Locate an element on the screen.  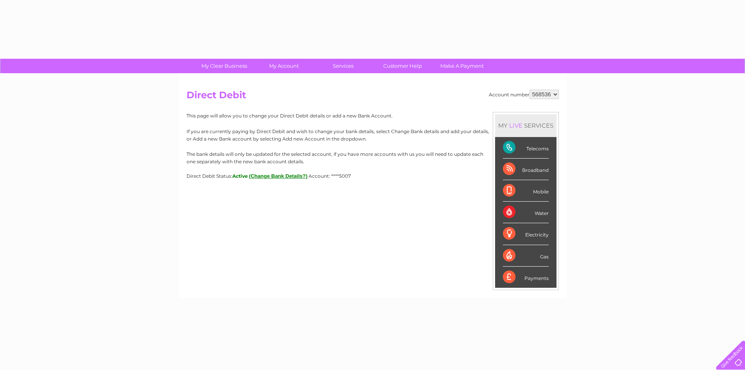
div: LIVE is located at coordinates (516, 125).